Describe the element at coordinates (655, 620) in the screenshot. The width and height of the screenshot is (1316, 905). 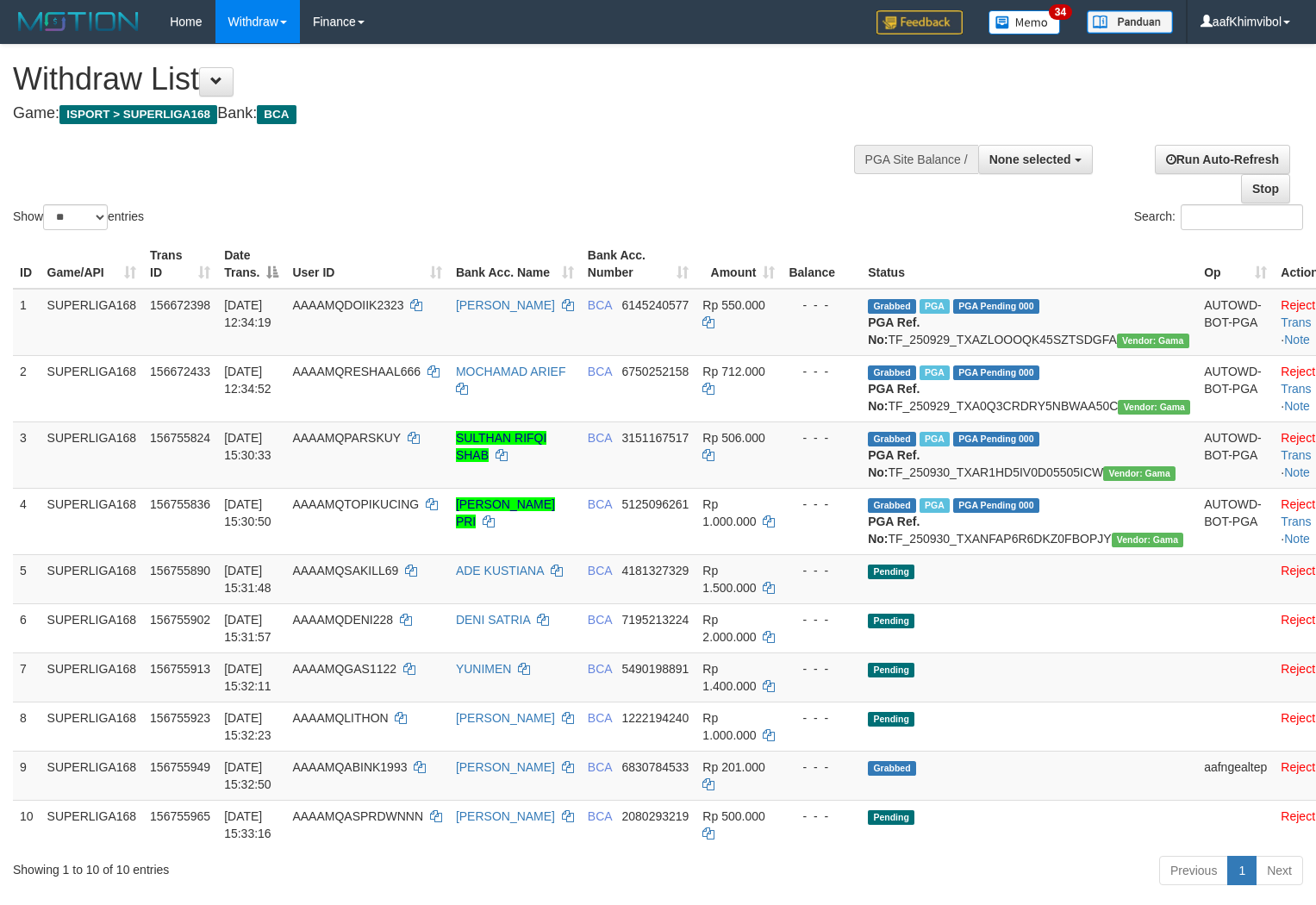
I see `span: Copy 7195213224 to clipboard` at that location.